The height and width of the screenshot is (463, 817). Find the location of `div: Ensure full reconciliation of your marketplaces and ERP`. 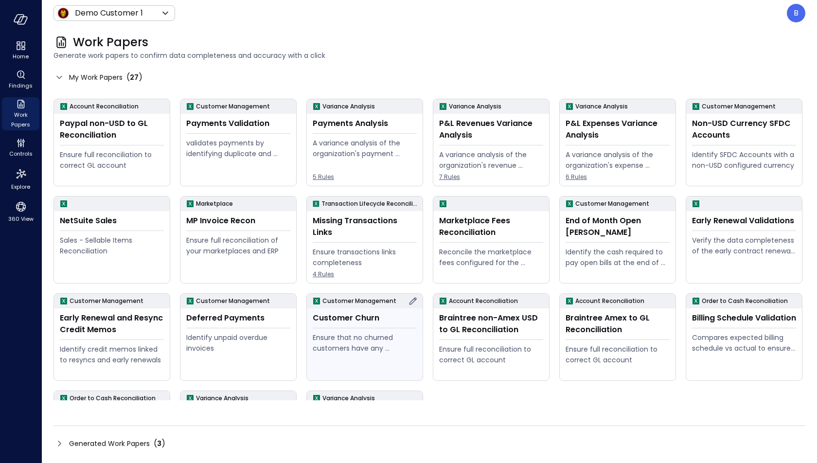

div: Ensure full reconciliation of your marketplaces and ERP is located at coordinates (238, 245).